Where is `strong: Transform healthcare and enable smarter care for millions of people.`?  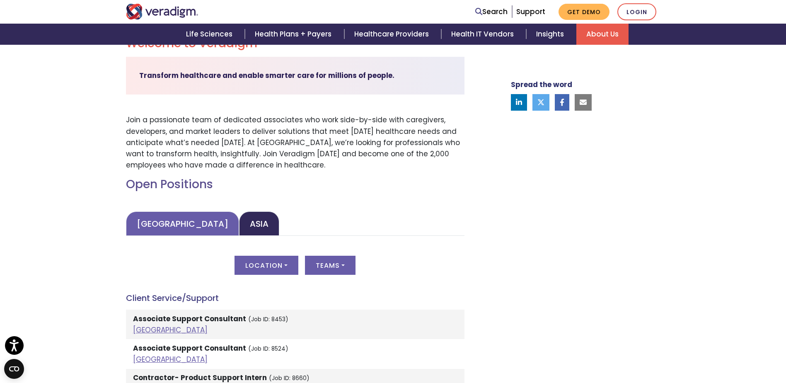 strong: Transform healthcare and enable smarter care for millions of people. is located at coordinates (267, 75).